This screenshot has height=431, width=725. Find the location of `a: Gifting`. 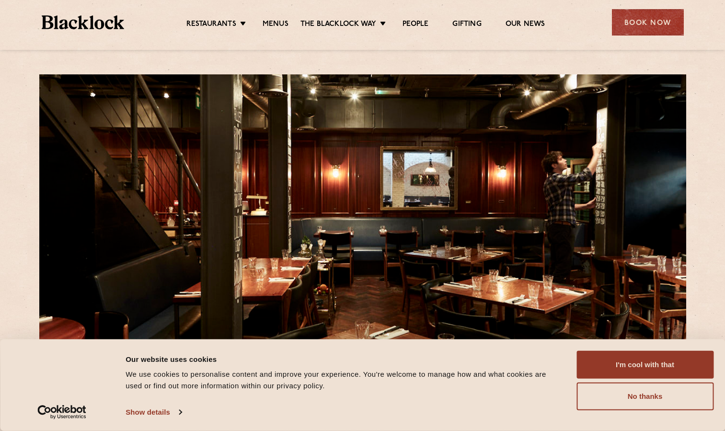

a: Gifting is located at coordinates (467, 25).